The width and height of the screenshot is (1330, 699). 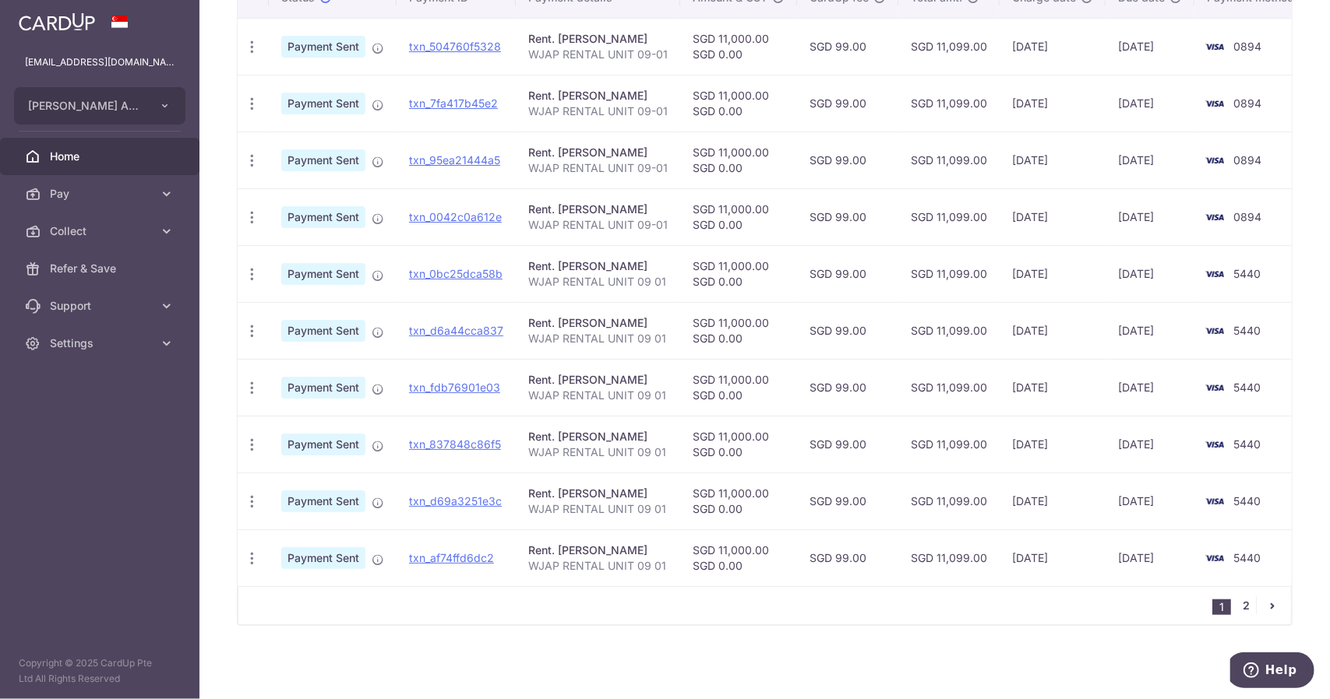 I want to click on a: txn_95ea21444a5, so click(x=454, y=160).